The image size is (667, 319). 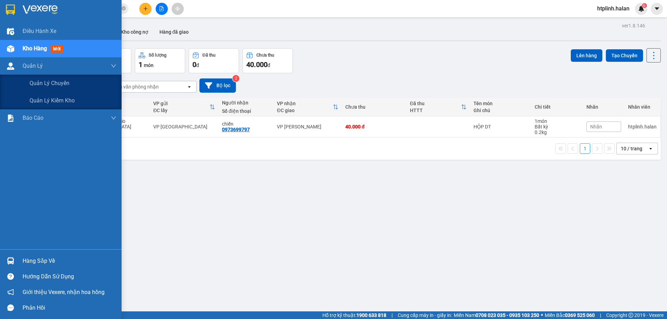 I want to click on span: Giới thiệu Vexere, nhận hoa hồng, so click(x=64, y=292).